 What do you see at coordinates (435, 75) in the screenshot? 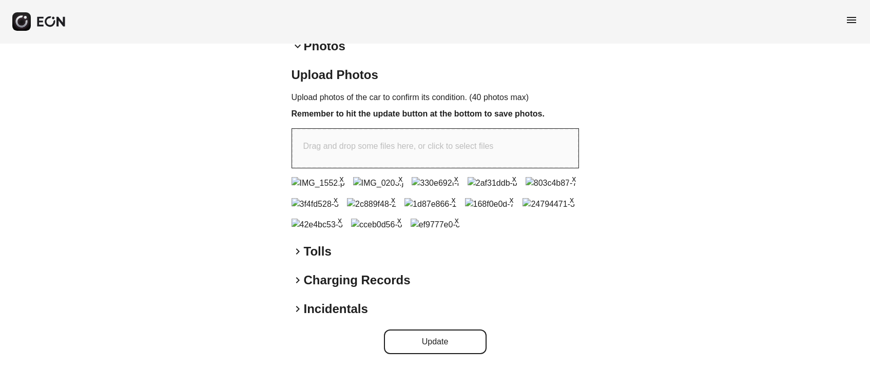
I see `h2: Upload Photos` at bounding box center [435, 75].